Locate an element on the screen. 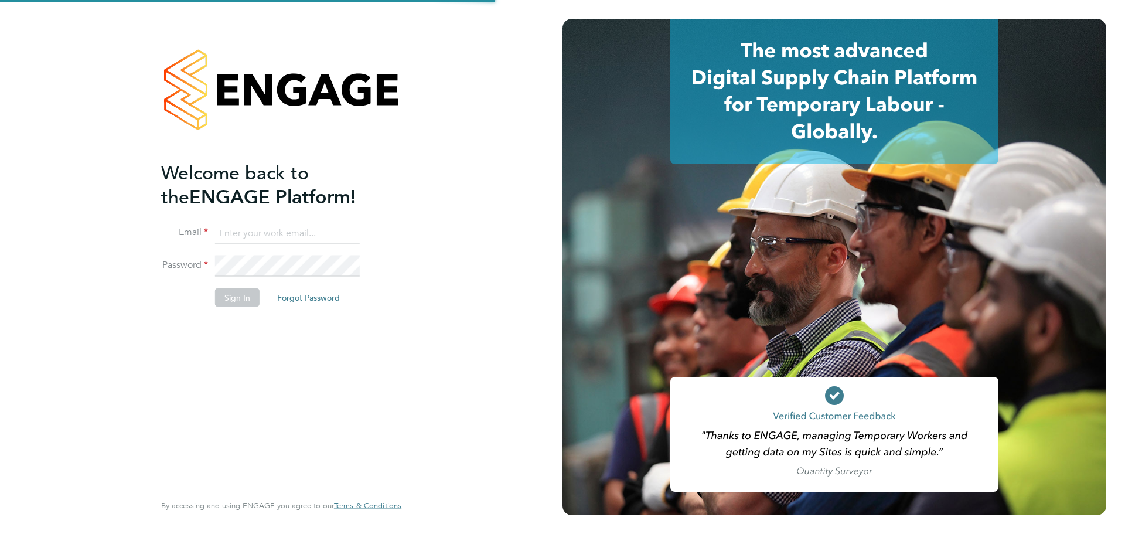 Image resolution: width=1125 pixels, height=534 pixels. span: By accessing and using ENGAGE you agree to our is located at coordinates (281, 505).